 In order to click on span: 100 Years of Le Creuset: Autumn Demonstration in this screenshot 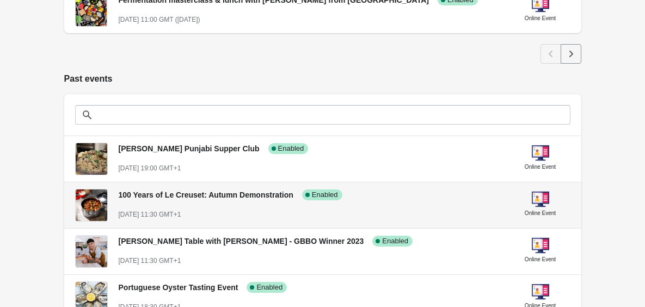, I will do `click(206, 195)`.